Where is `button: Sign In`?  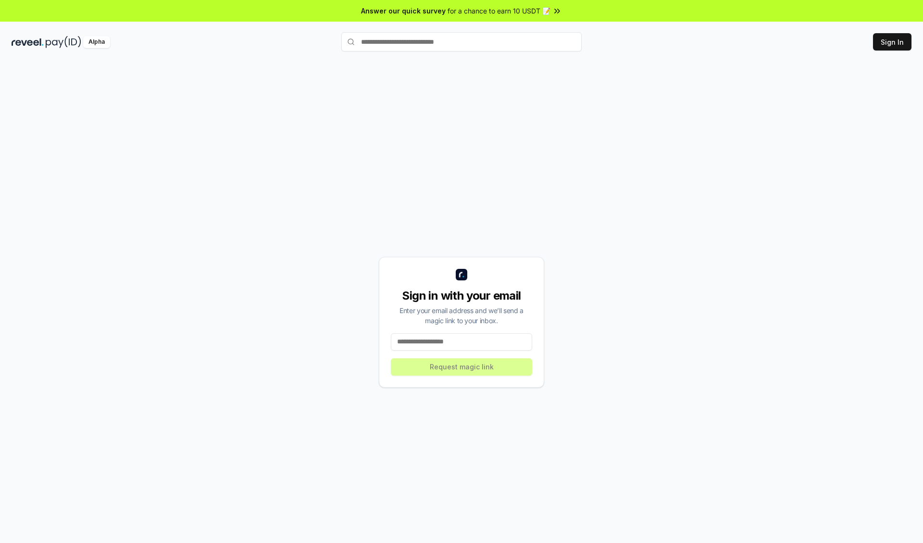 button: Sign In is located at coordinates (892, 42).